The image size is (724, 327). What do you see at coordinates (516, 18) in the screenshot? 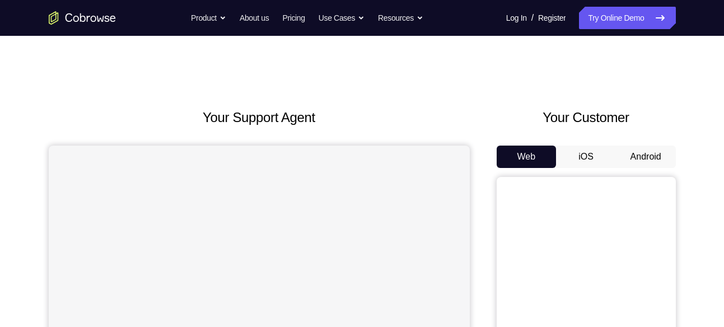
I see `a: Log In` at bounding box center [516, 18].